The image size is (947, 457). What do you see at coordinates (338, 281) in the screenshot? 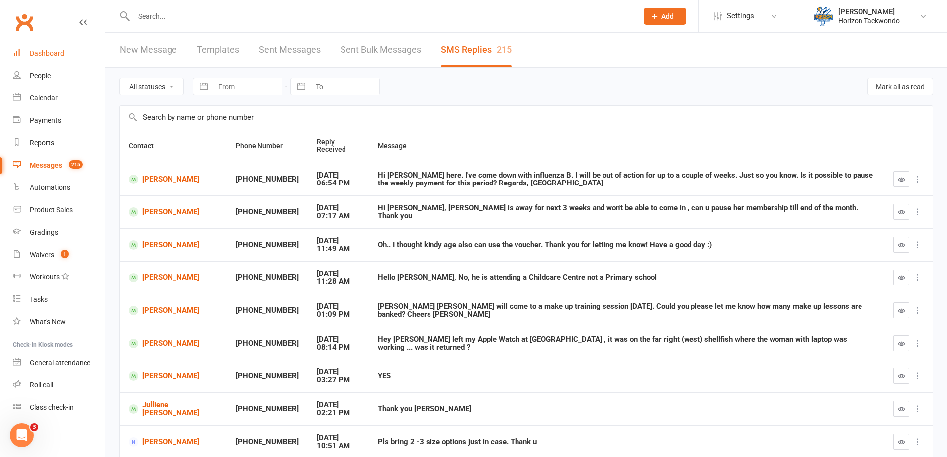
I see `div: 11:28 AM` at bounding box center [338, 281].